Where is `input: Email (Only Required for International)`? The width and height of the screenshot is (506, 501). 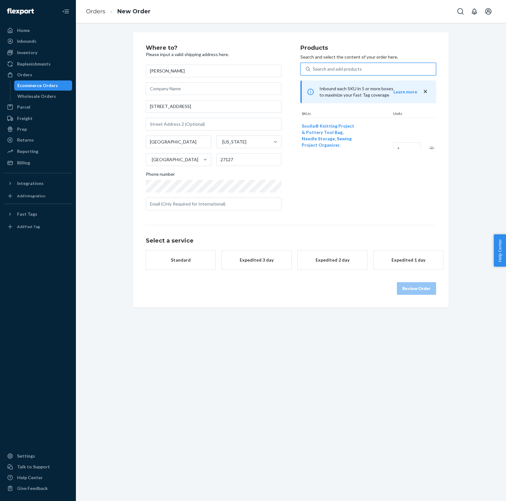 input: Email (Only Required for International) is located at coordinates (214, 204).